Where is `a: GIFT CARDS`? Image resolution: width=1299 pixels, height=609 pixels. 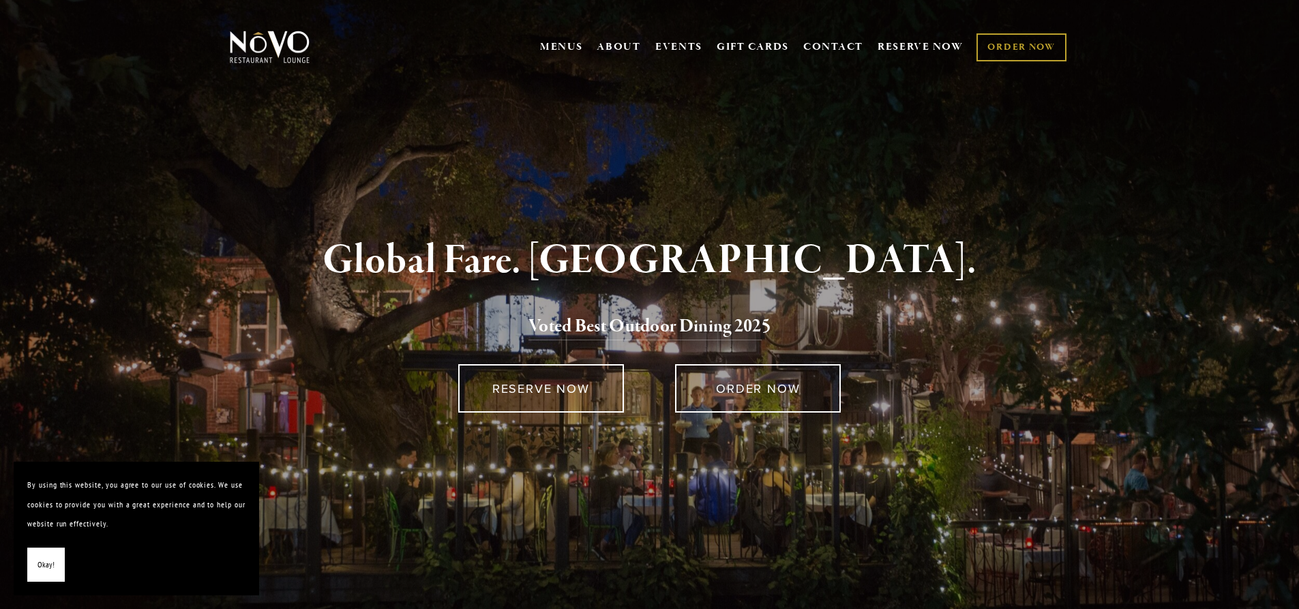 a: GIFT CARDS is located at coordinates (753, 47).